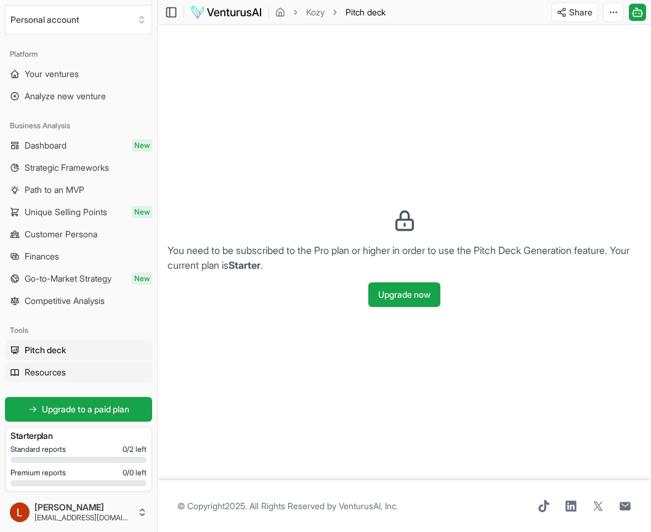 The image size is (651, 532). What do you see at coordinates (78, 372) in the screenshot?
I see `a: Resources` at bounding box center [78, 372].